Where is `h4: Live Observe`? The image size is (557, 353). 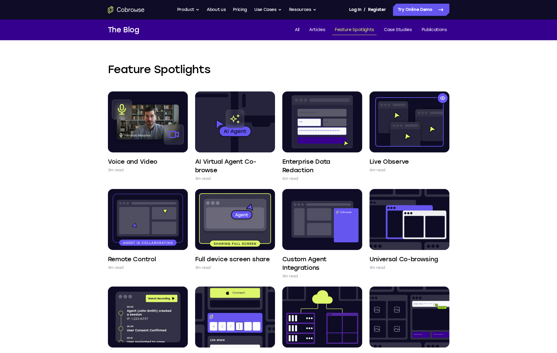
h4: Live Observe is located at coordinates (389, 162).